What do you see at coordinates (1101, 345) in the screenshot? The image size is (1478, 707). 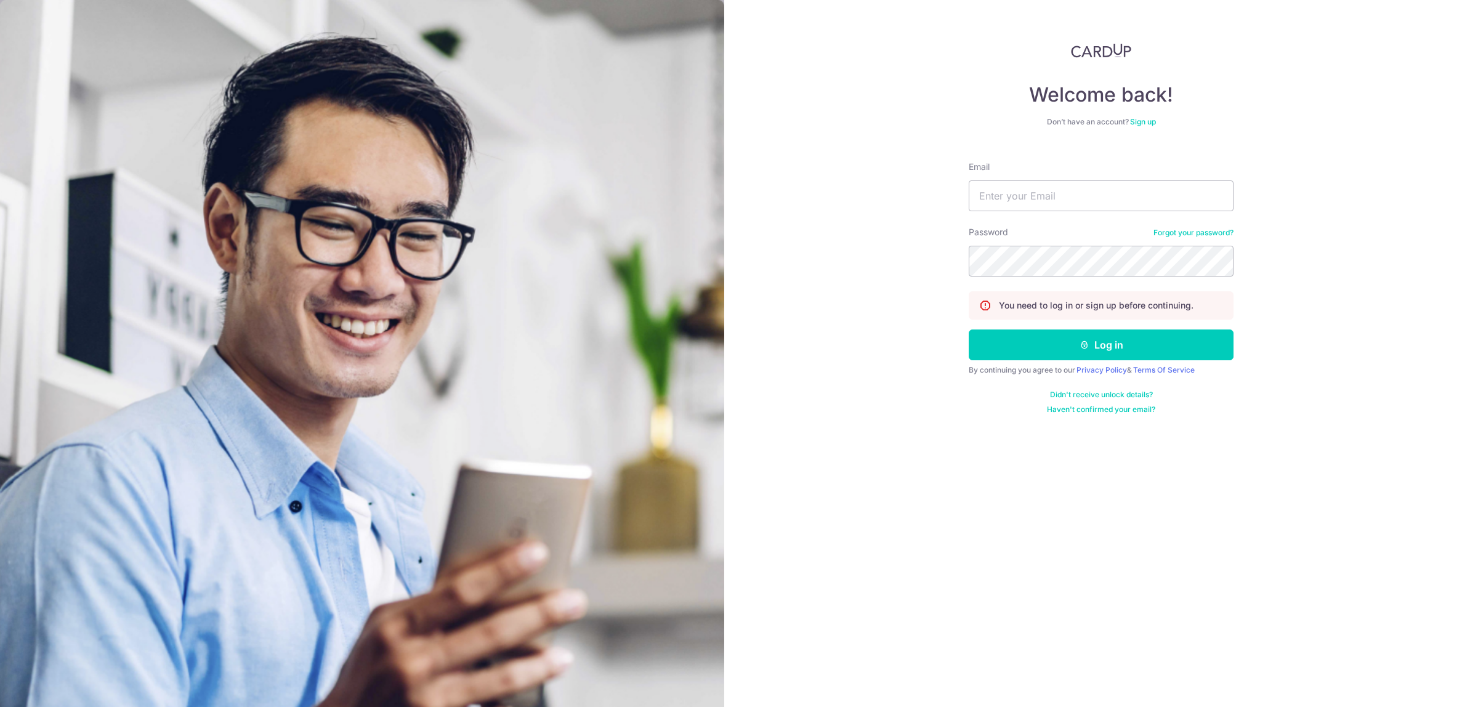 I see `button: Log in` at bounding box center [1101, 345].